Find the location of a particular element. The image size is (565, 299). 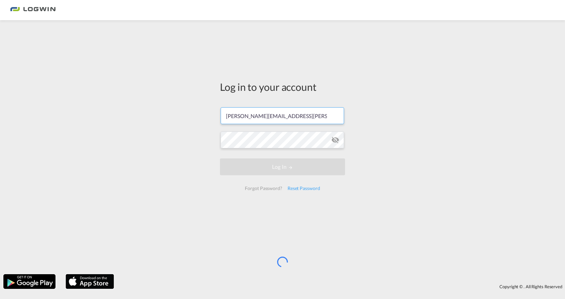

img: 2761ae10d95411efa20a1f5e0282d2d7.png is located at coordinates (33, 10).